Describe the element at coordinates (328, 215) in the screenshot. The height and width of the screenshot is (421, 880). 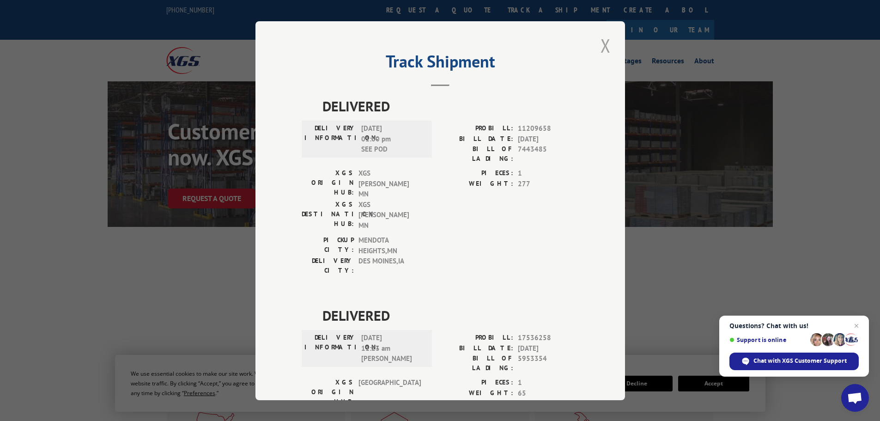
I see `label: XGS DESTINATION HUB:` at that location.